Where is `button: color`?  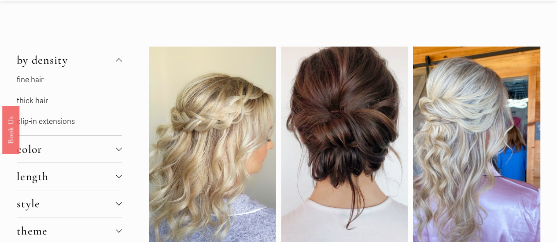
button: color is located at coordinates (69, 149).